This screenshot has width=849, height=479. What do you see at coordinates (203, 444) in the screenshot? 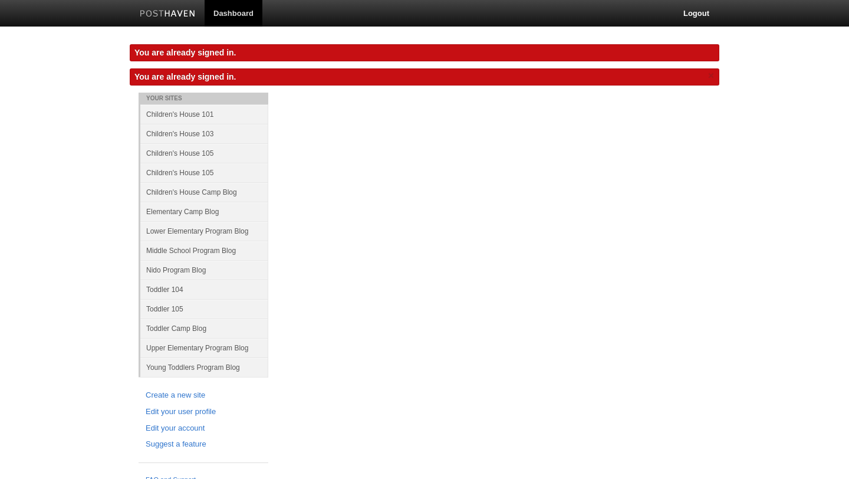
I see `a: Suggest a feature` at bounding box center [203, 444].